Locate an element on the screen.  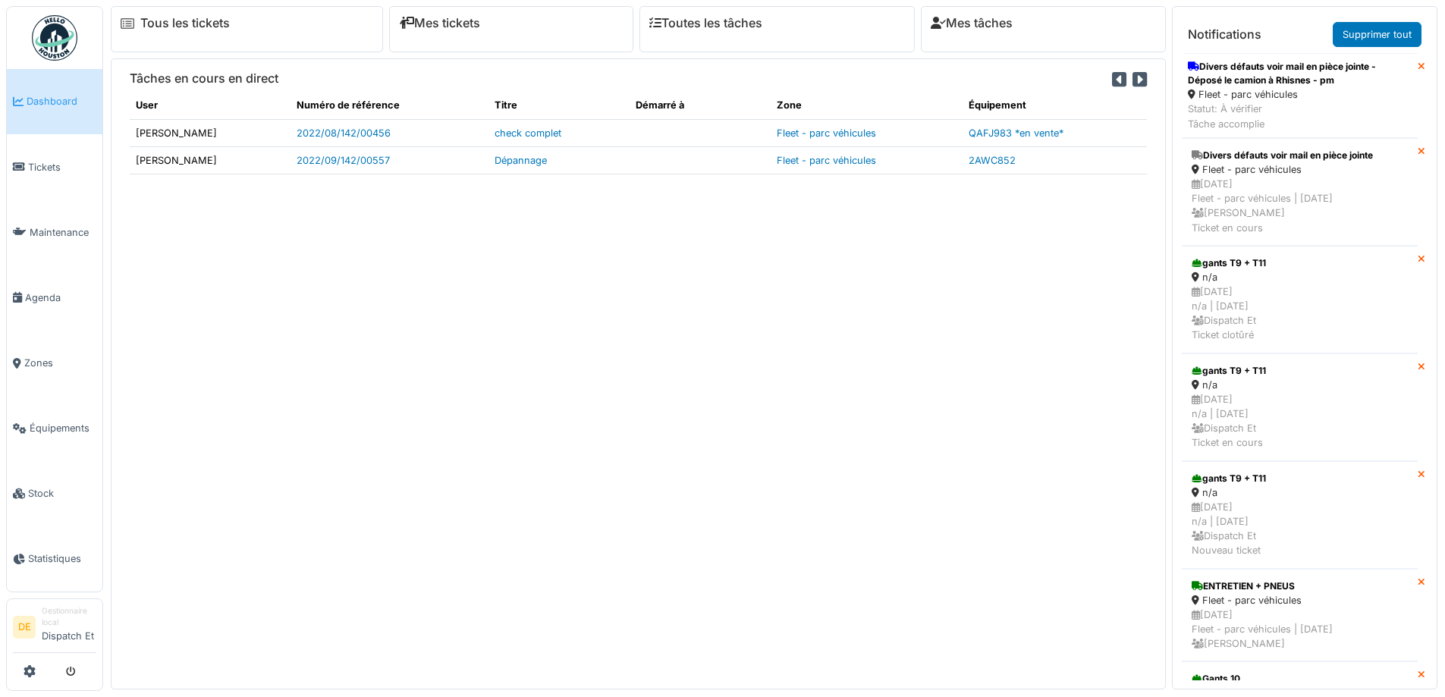
div: Gestionnaire local is located at coordinates (69, 617).